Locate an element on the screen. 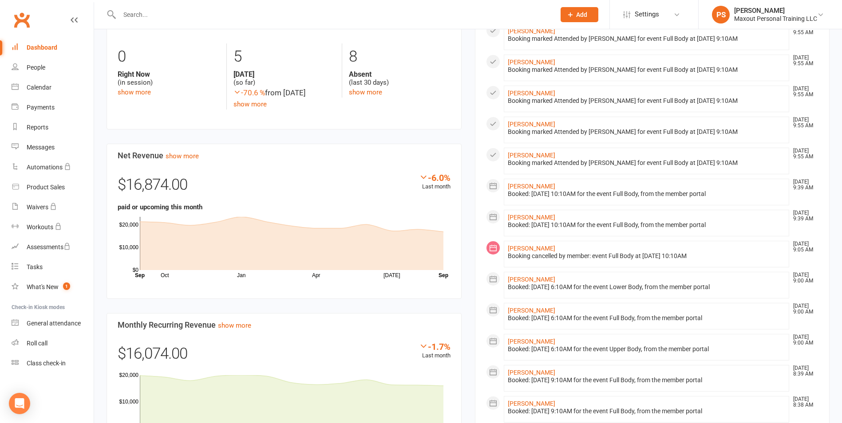 The height and width of the screenshot is (423, 842). a: Tasks is located at coordinates (52, 267).